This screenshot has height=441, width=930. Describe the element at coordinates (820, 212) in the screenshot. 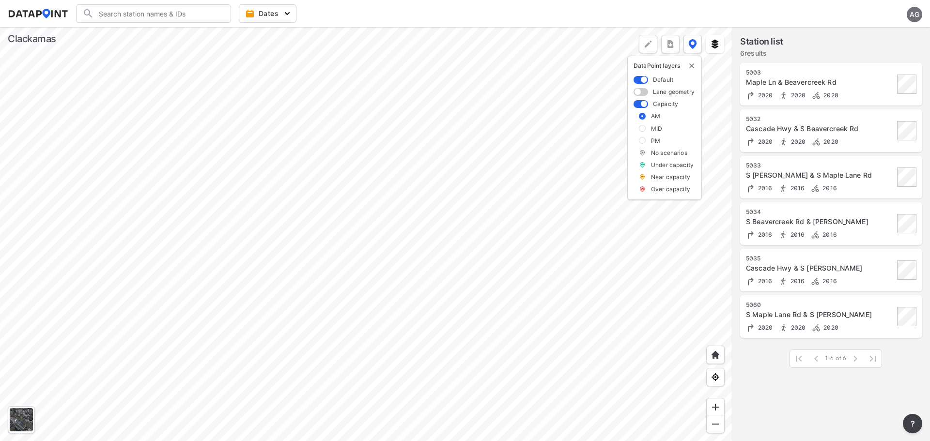

I see `div: 5034` at that location.